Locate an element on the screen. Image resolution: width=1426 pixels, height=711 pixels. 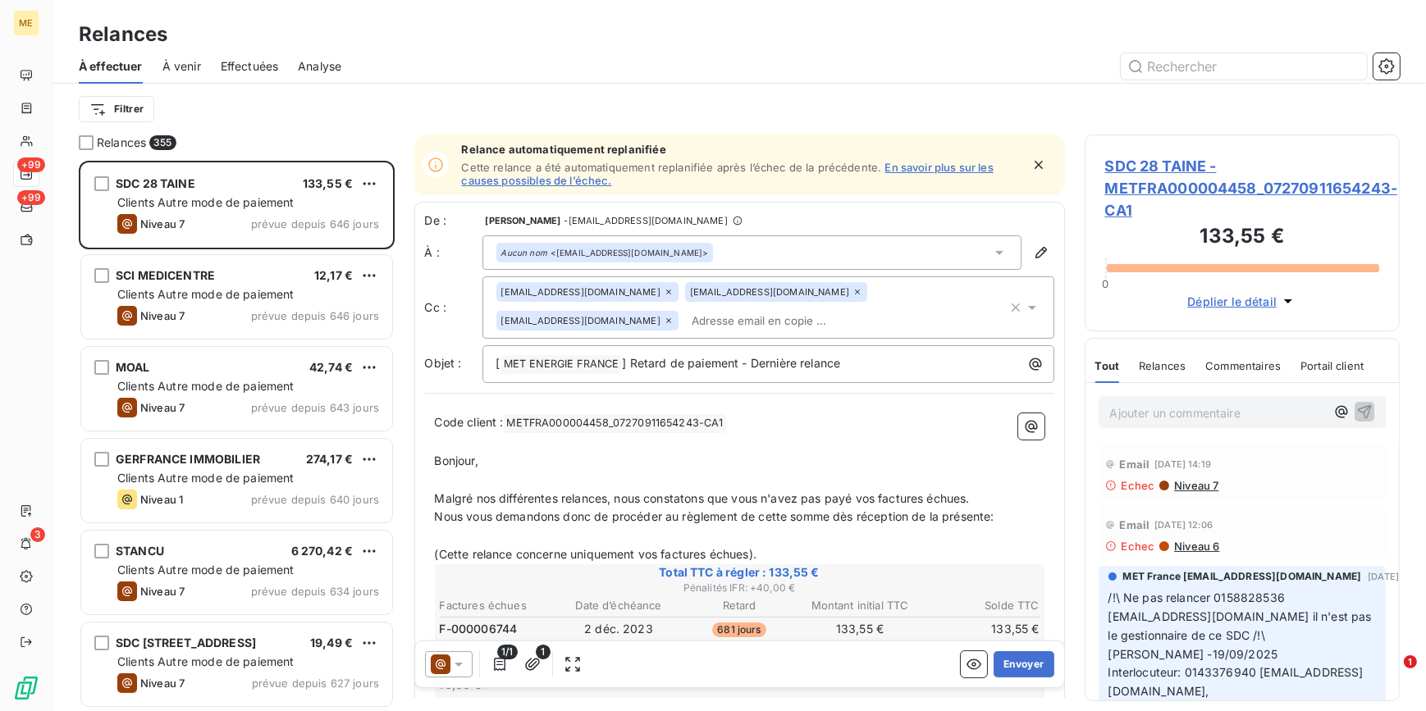
h3: 133,55 € is located at coordinates (1242, 238).